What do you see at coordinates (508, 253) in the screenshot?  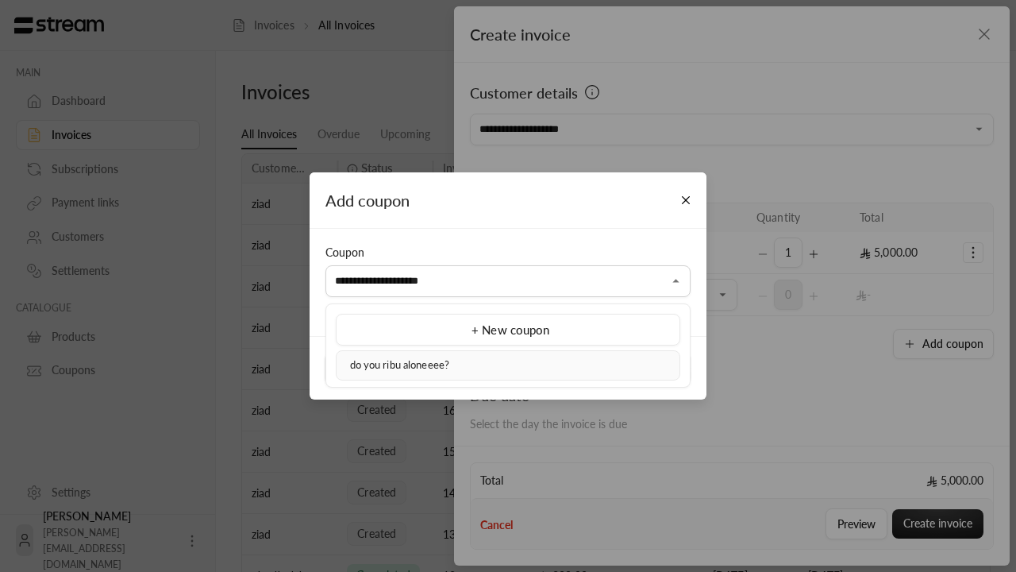 I see `div: Coupon` at bounding box center [508, 253].